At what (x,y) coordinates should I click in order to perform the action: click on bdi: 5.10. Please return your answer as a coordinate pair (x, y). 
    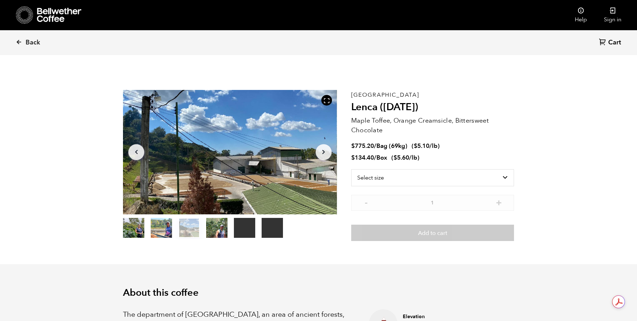
    Looking at the image, I should click on (422, 146).